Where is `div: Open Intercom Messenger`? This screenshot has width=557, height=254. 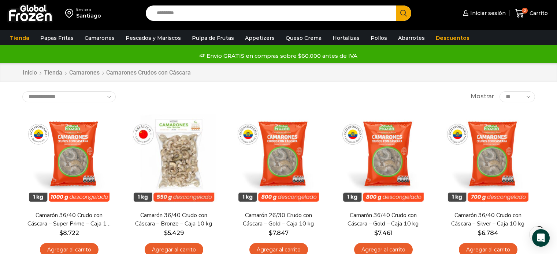 div: Open Intercom Messenger is located at coordinates (541, 238).